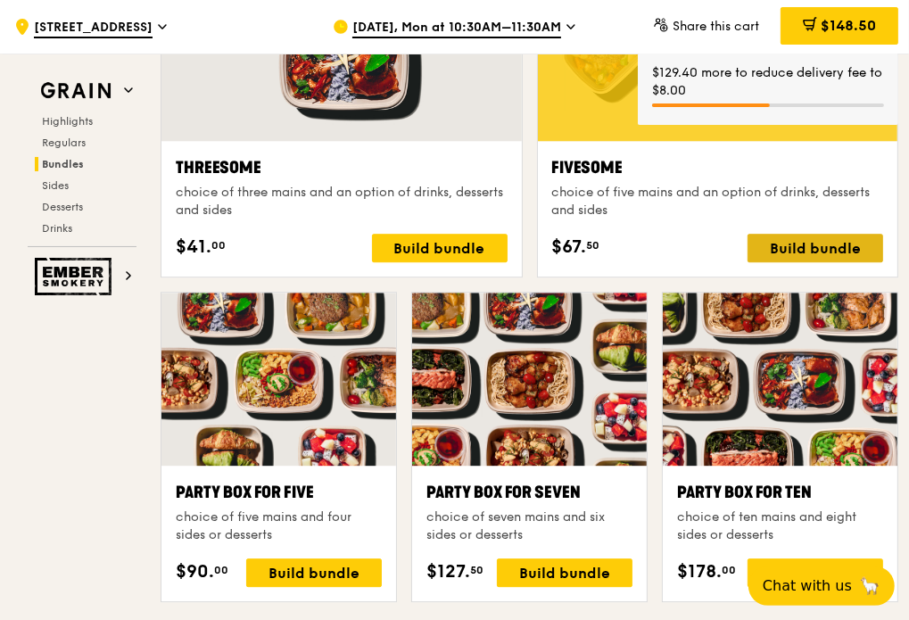 The height and width of the screenshot is (620, 909). I want to click on span: Sides, so click(55, 186).